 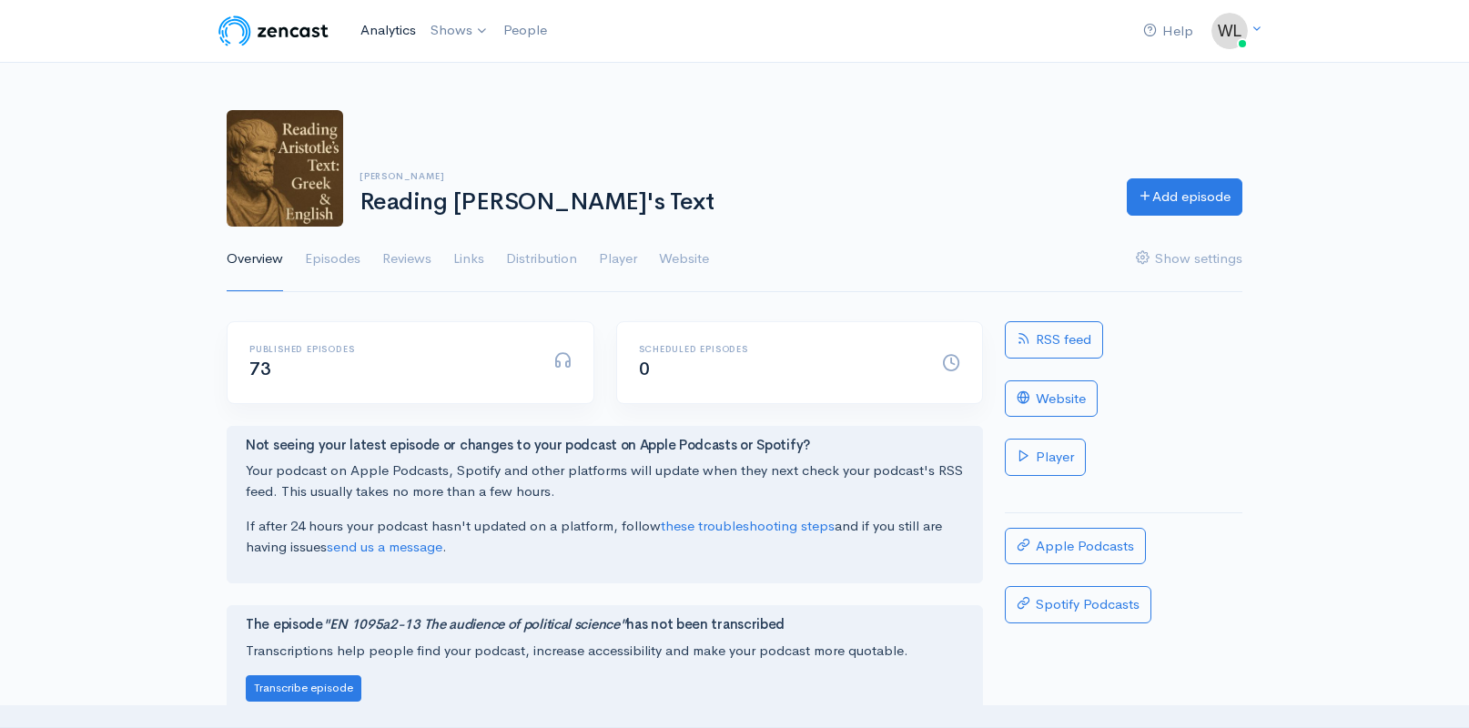 I want to click on a: Shows, so click(x=460, y=31).